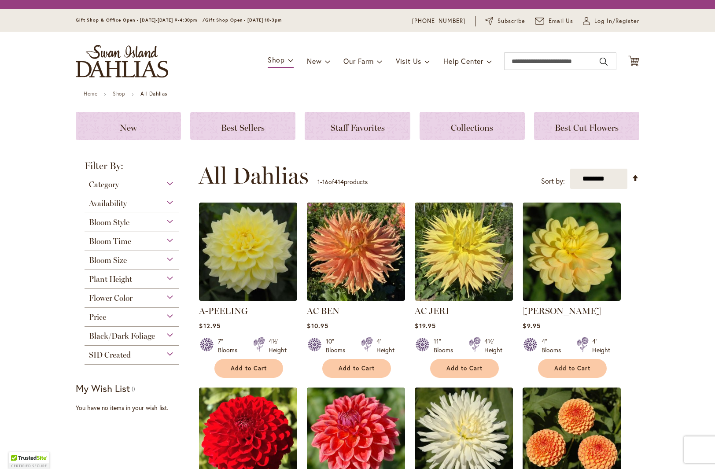  Describe the element at coordinates (209, 325) in the screenshot. I see `span: $12.95` at that location.